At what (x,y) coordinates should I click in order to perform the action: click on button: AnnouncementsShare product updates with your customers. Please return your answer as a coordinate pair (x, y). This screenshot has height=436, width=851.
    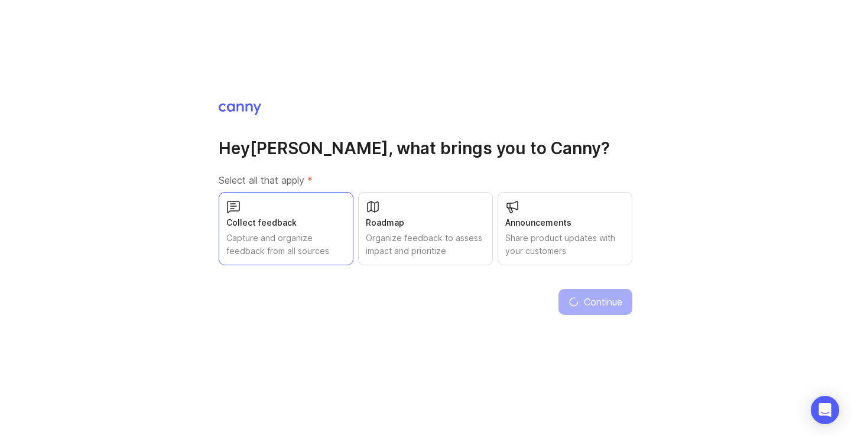
    Looking at the image, I should click on (565, 229).